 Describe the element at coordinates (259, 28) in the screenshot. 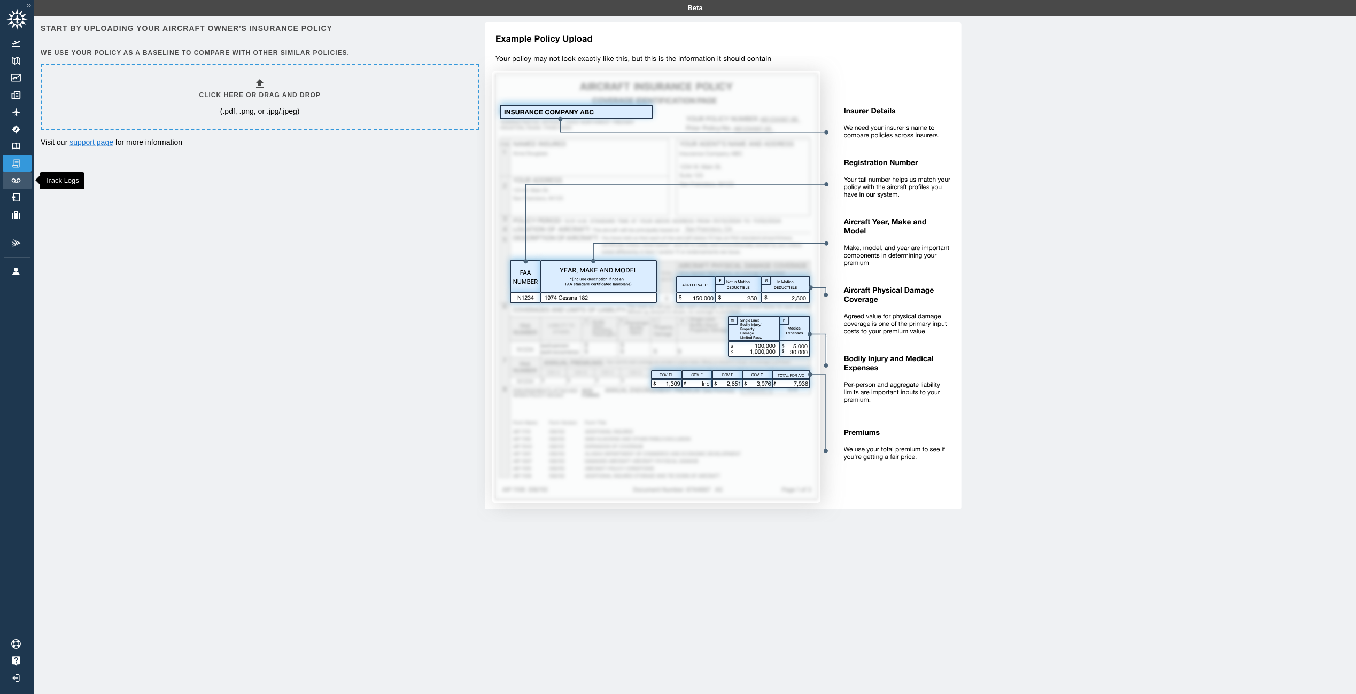

I see `h6: Start by uploading your aircraft owner's insurance policy` at that location.